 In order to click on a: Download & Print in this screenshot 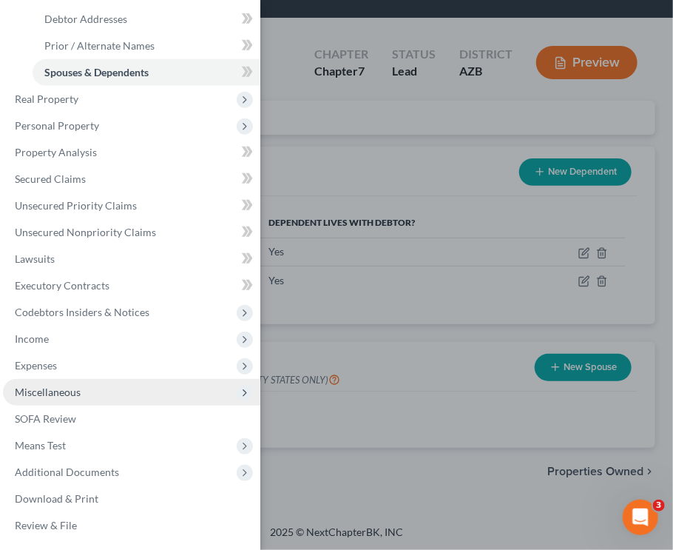, I will do `click(132, 498)`.